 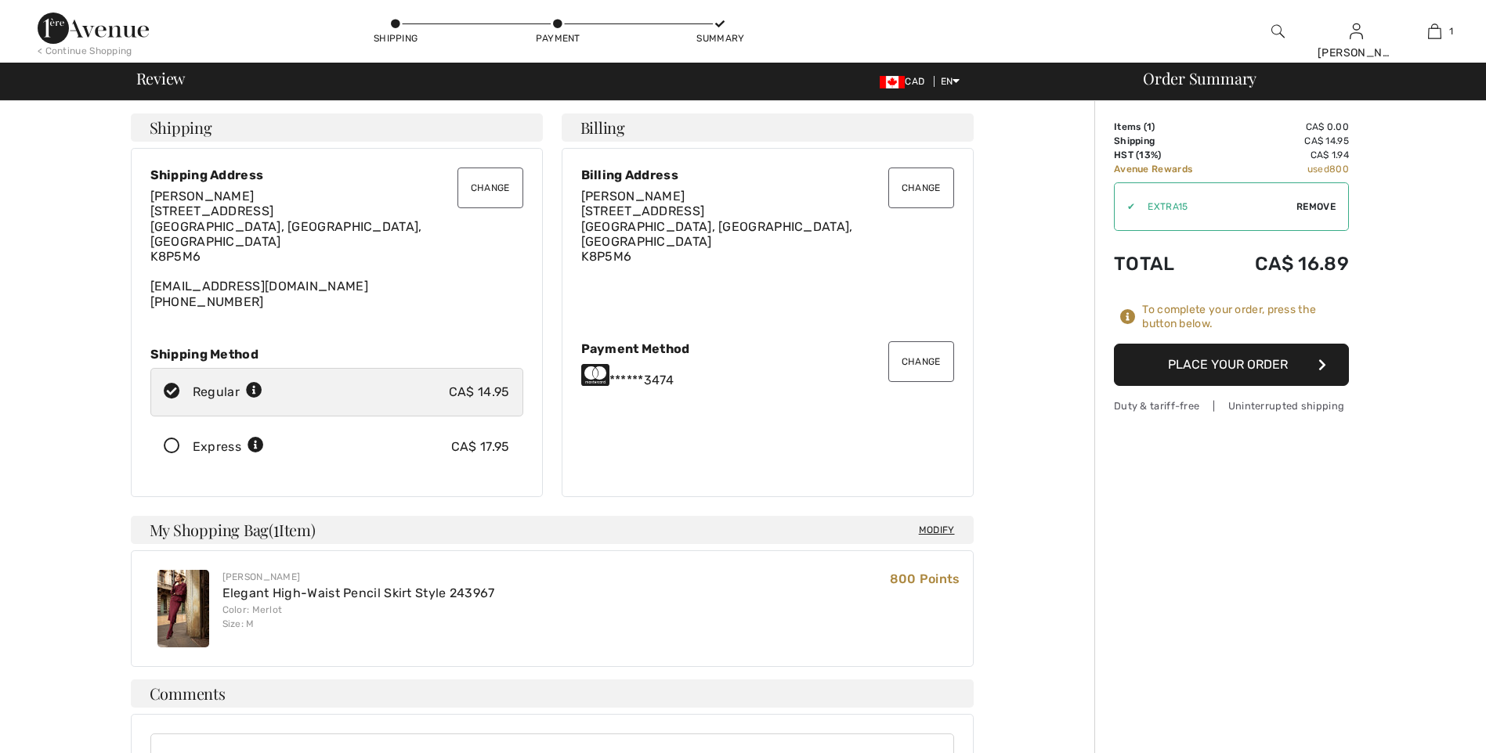 I want to click on img: My Info, so click(x=1356, y=31).